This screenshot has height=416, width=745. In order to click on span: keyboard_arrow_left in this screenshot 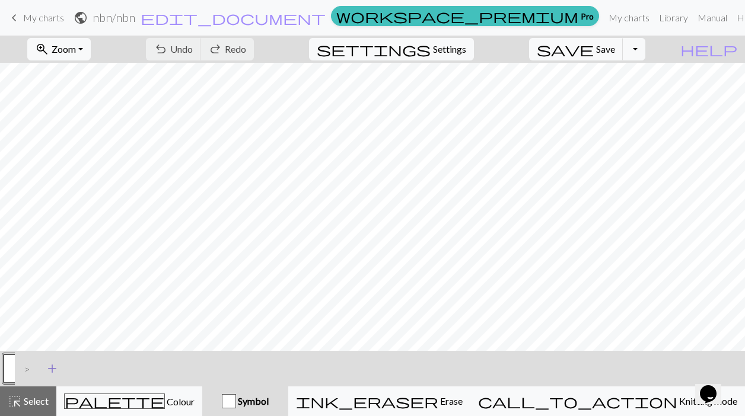, I will do `click(14, 18)`.